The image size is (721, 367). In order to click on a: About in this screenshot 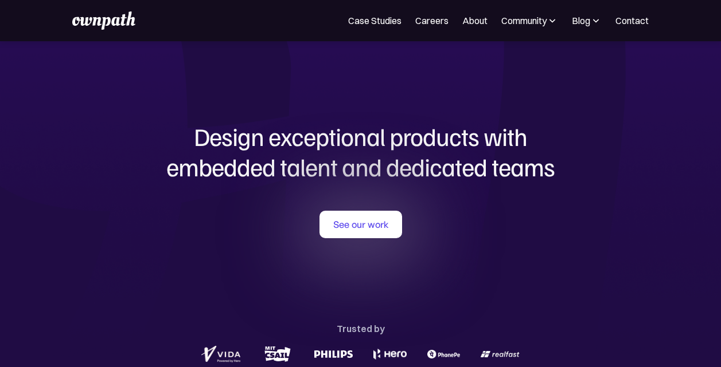, I will do `click(475, 21)`.